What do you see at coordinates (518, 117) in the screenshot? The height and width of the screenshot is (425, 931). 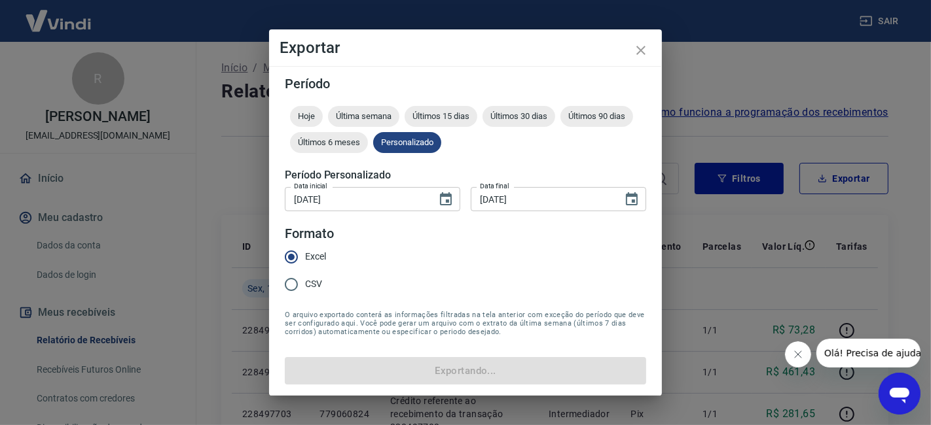 I see `div: Últimos 30 dias` at bounding box center [518, 117].